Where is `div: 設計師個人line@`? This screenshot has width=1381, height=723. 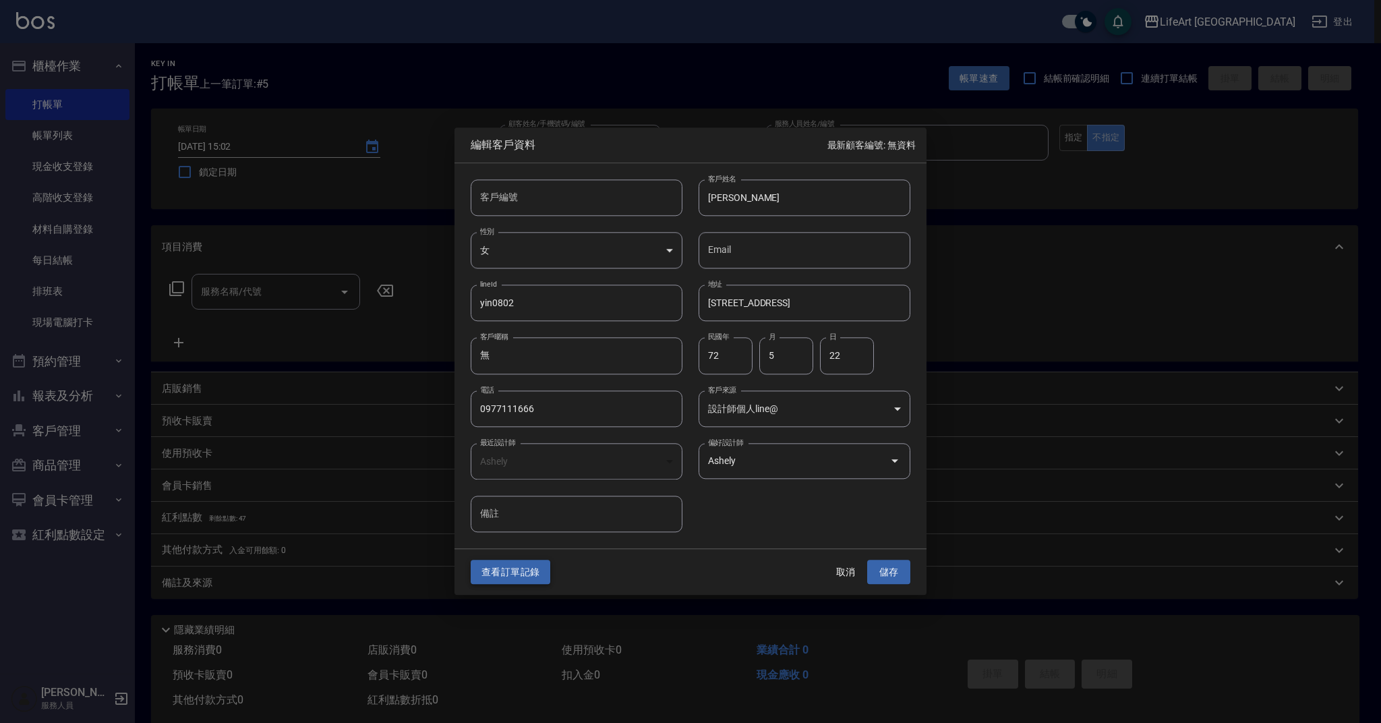 div: 設計師個人line@ is located at coordinates (805, 409).